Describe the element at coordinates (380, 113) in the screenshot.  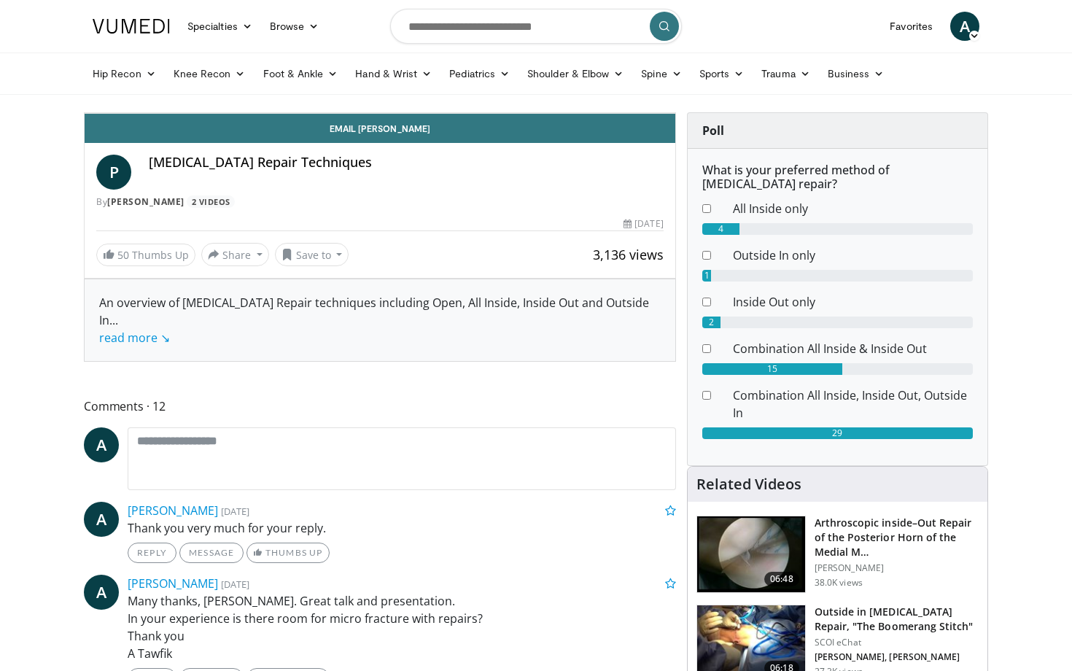
I see `video-js: Video Player` at that location.